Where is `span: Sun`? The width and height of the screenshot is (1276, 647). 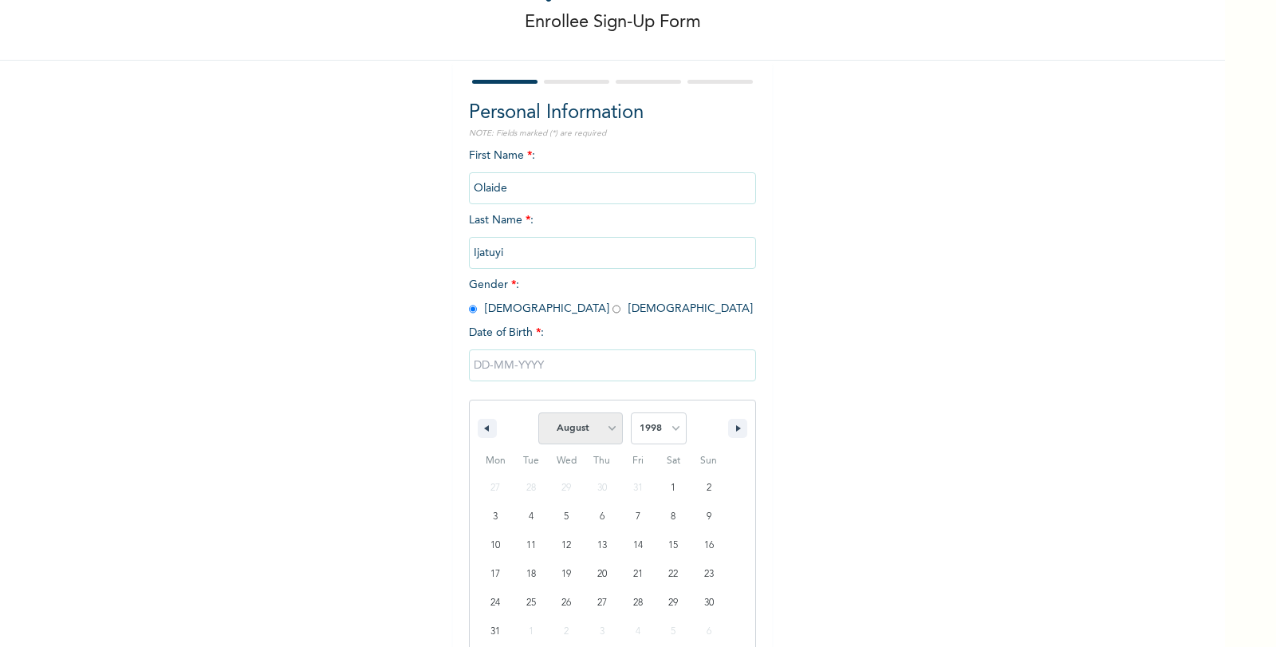 span: Sun is located at coordinates (708, 461).